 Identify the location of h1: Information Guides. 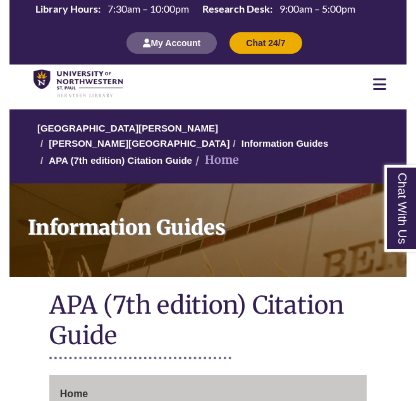
(213, 222).